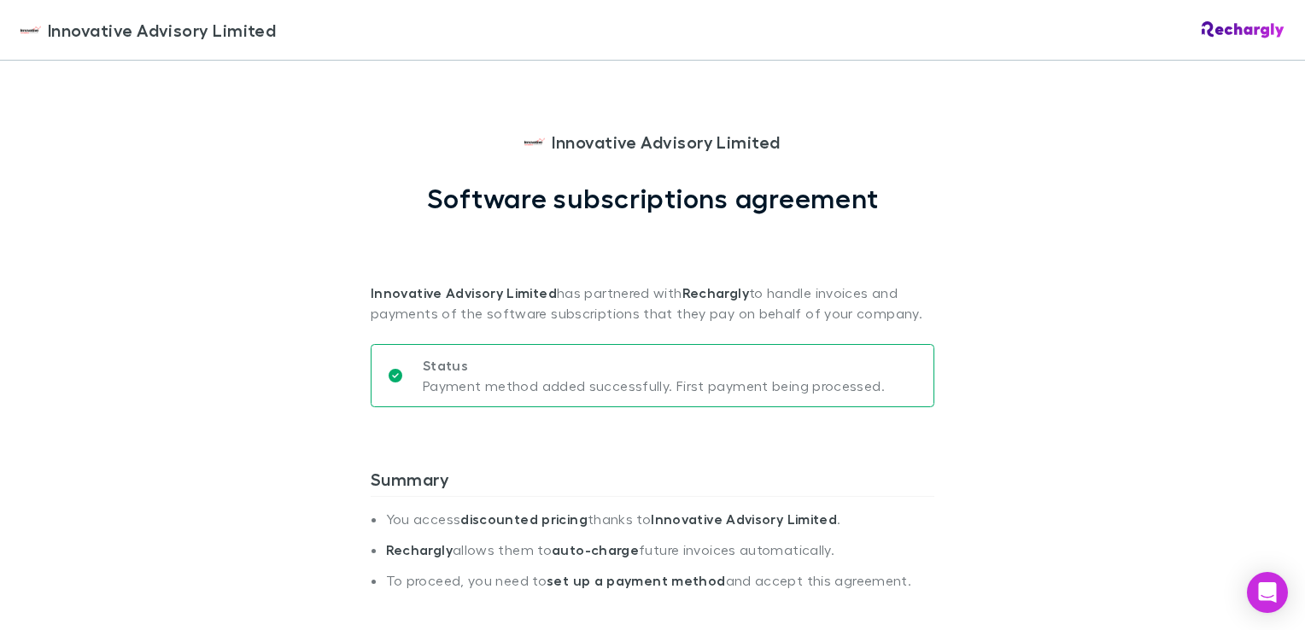 The image size is (1305, 630). I want to click on p: Status, so click(653, 365).